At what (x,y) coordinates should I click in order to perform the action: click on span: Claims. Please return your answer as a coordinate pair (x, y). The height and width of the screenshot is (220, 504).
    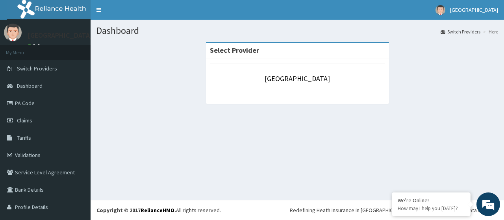
    Looking at the image, I should click on (24, 120).